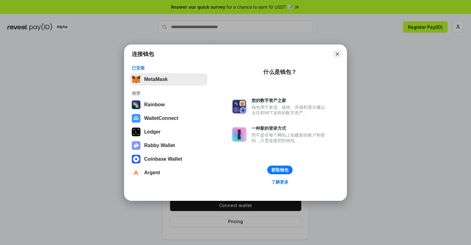 The image size is (471, 245). Describe the element at coordinates (156, 79) in the screenshot. I see `div: MetaMask` at that location.